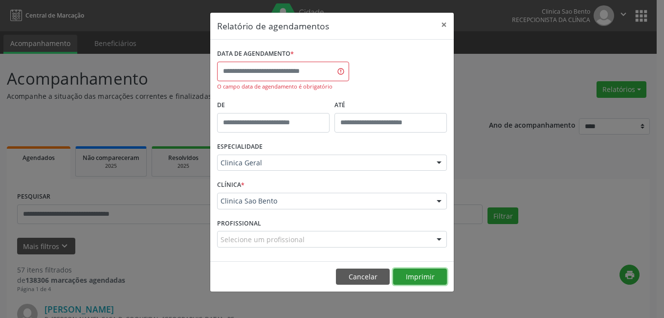 This screenshot has width=664, height=318. Describe the element at coordinates (240, 147) in the screenshot. I see `label: ESPECIALIDADE` at that location.